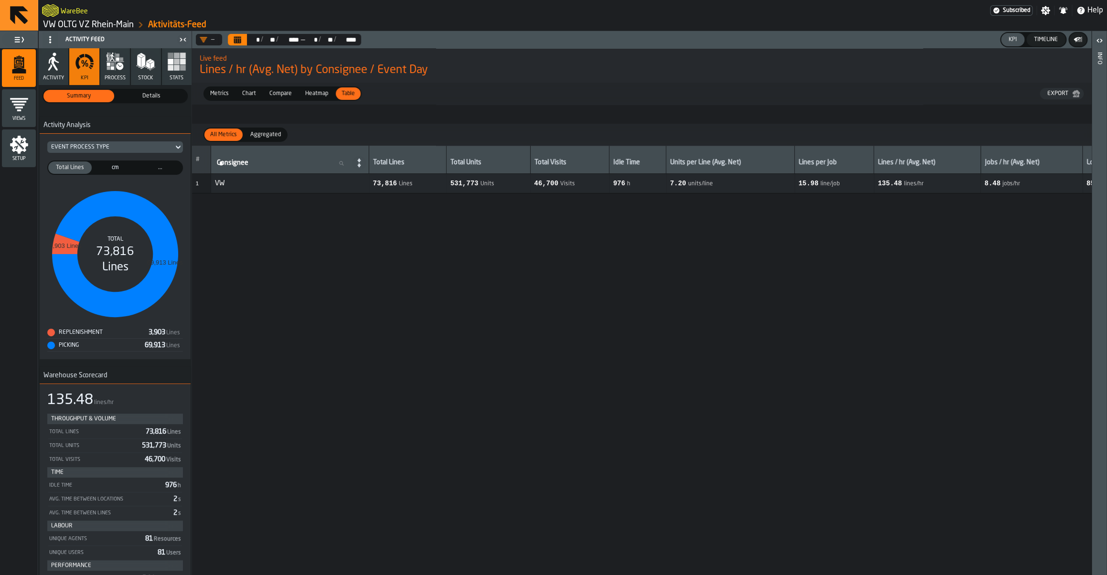 This screenshot has width=1107, height=575. What do you see at coordinates (50, 11) in the screenshot?
I see `a: logo-header` at bounding box center [50, 11].